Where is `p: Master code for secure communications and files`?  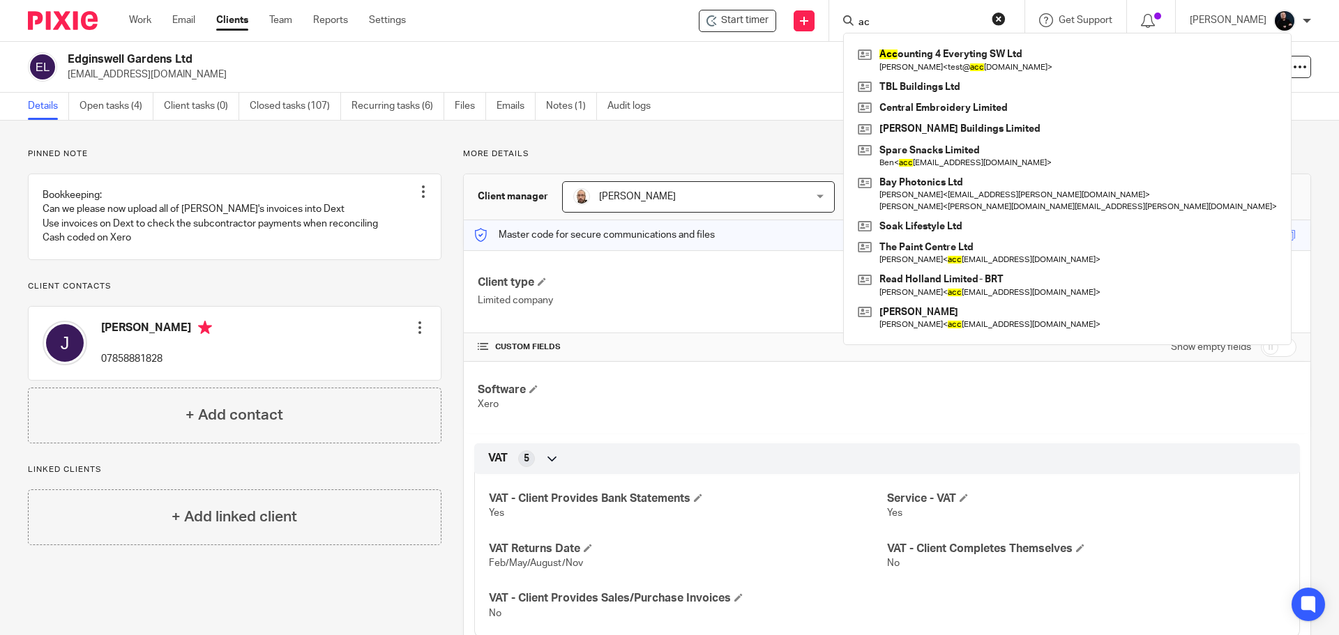 p: Master code for secure communications and files is located at coordinates (594, 235).